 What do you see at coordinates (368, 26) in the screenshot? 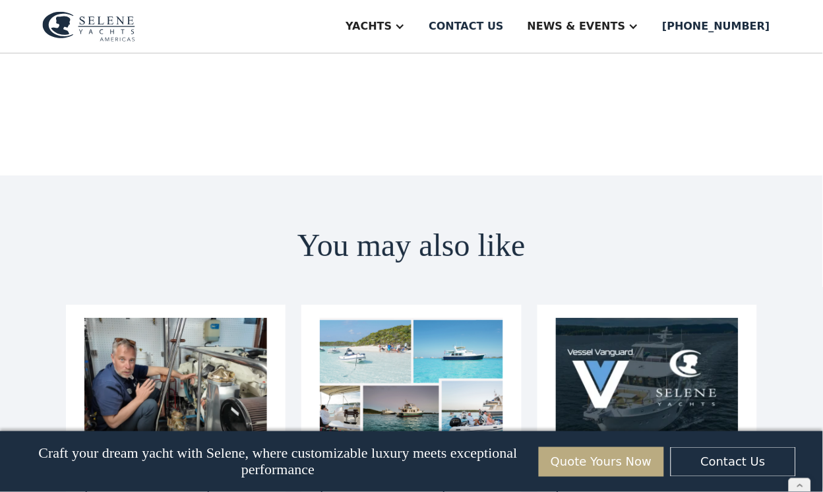
I see `div: Yachts` at bounding box center [368, 26].